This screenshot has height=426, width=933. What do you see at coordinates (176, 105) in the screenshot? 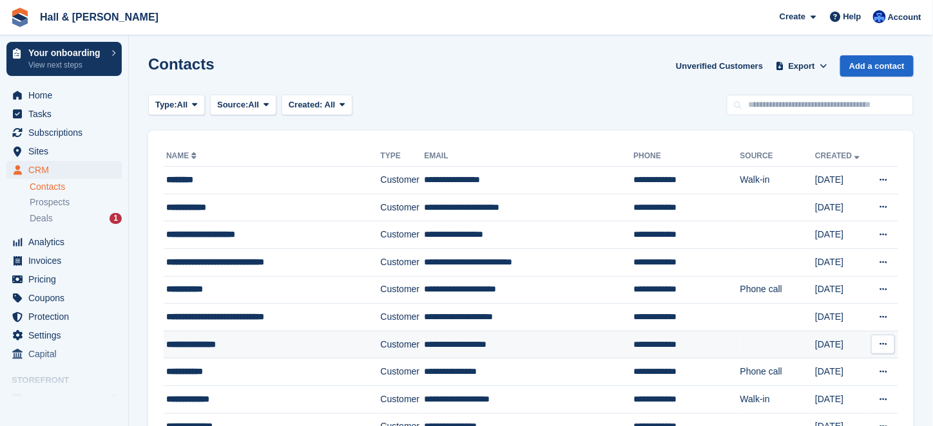
I see `button: Type: All` at bounding box center [176, 105].